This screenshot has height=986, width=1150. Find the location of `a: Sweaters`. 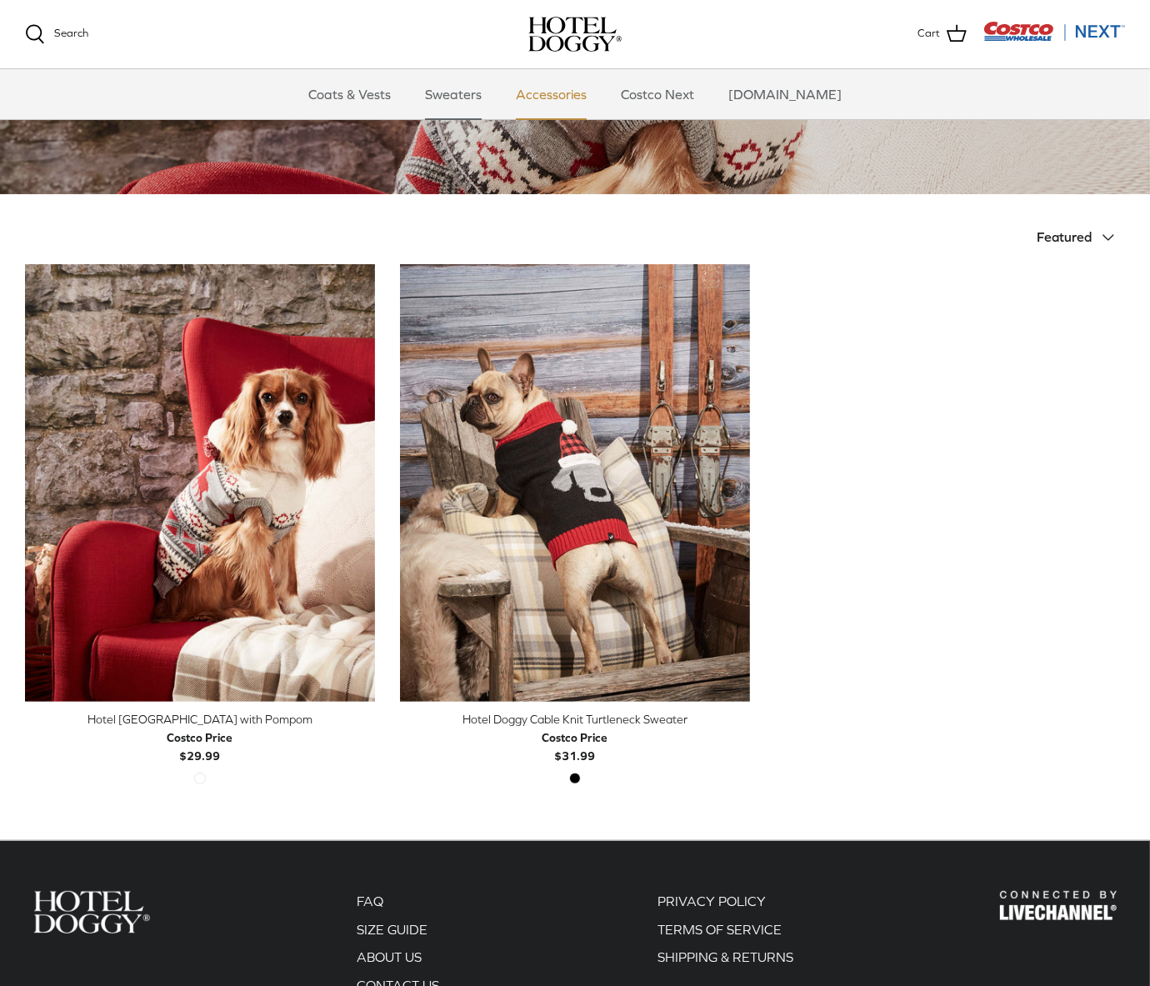

a: Sweaters is located at coordinates (453, 94).